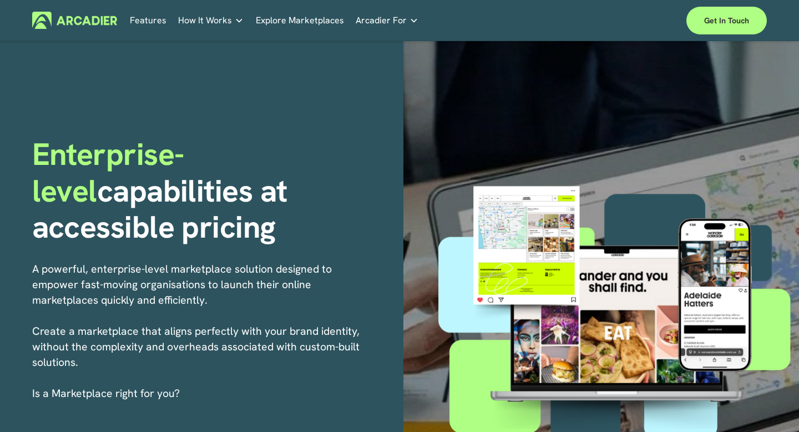 Image resolution: width=799 pixels, height=432 pixels. What do you see at coordinates (727, 21) in the screenshot?
I see `a: Get in touch` at bounding box center [727, 21].